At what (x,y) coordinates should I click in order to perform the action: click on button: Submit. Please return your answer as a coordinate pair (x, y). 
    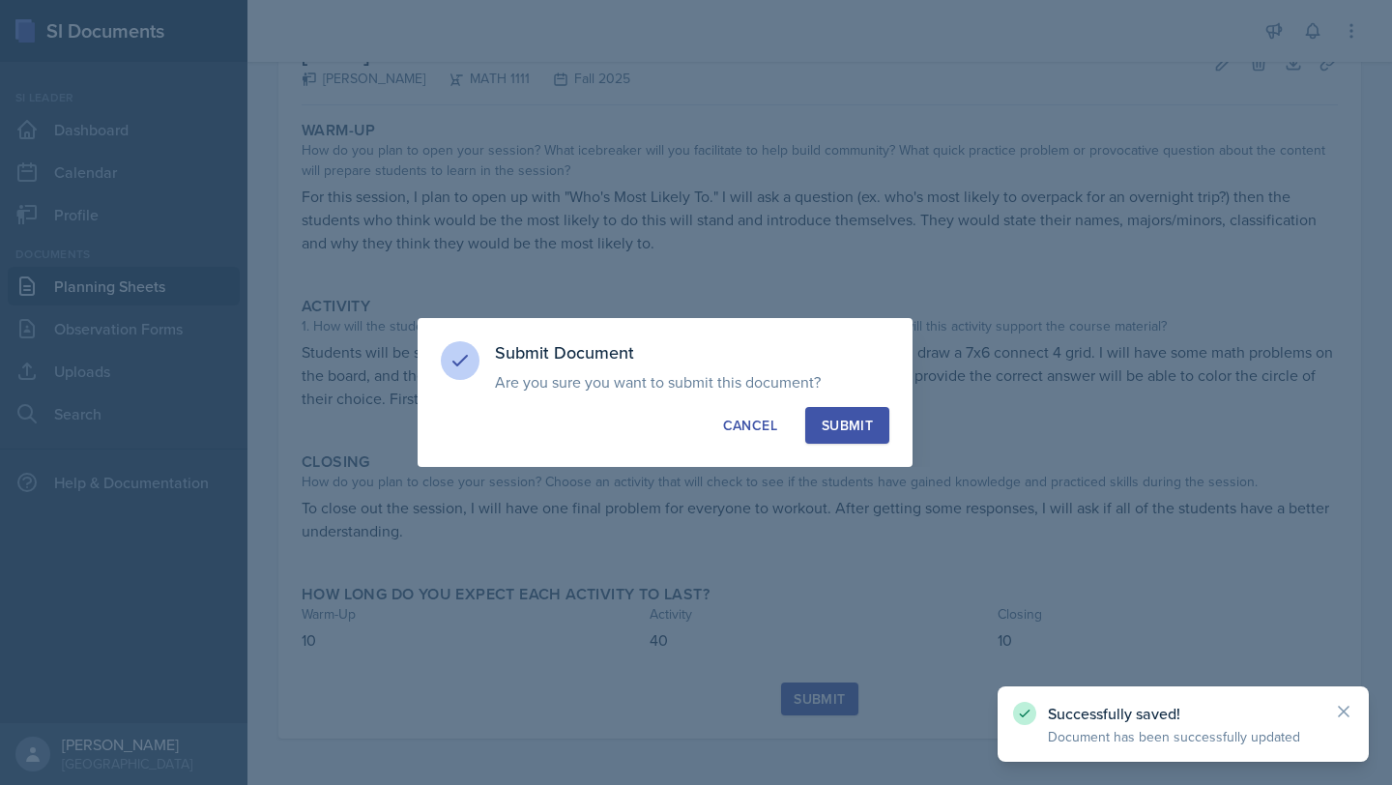
    Looking at the image, I should click on (847, 425).